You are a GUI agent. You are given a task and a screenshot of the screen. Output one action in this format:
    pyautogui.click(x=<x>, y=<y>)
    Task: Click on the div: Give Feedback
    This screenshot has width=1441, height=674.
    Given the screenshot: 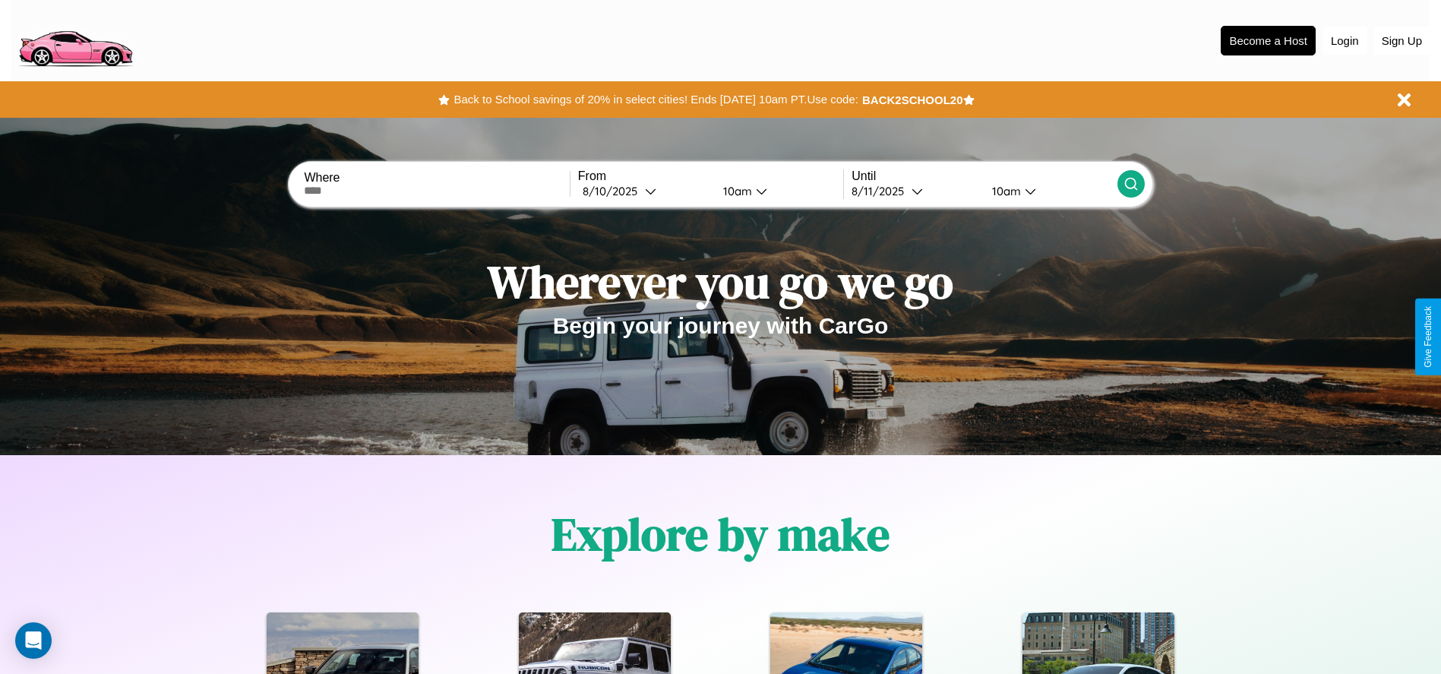 What is the action you would take?
    pyautogui.click(x=1428, y=337)
    